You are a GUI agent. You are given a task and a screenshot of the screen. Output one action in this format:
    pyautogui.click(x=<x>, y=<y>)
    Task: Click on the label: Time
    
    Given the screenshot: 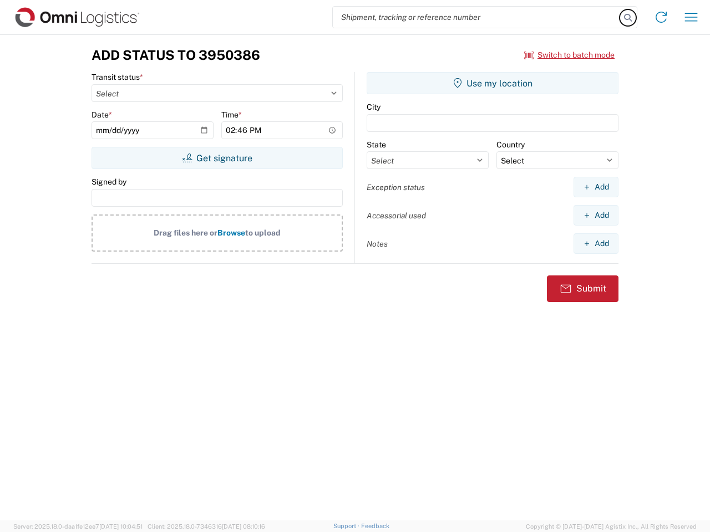 What is the action you would take?
    pyautogui.click(x=231, y=115)
    